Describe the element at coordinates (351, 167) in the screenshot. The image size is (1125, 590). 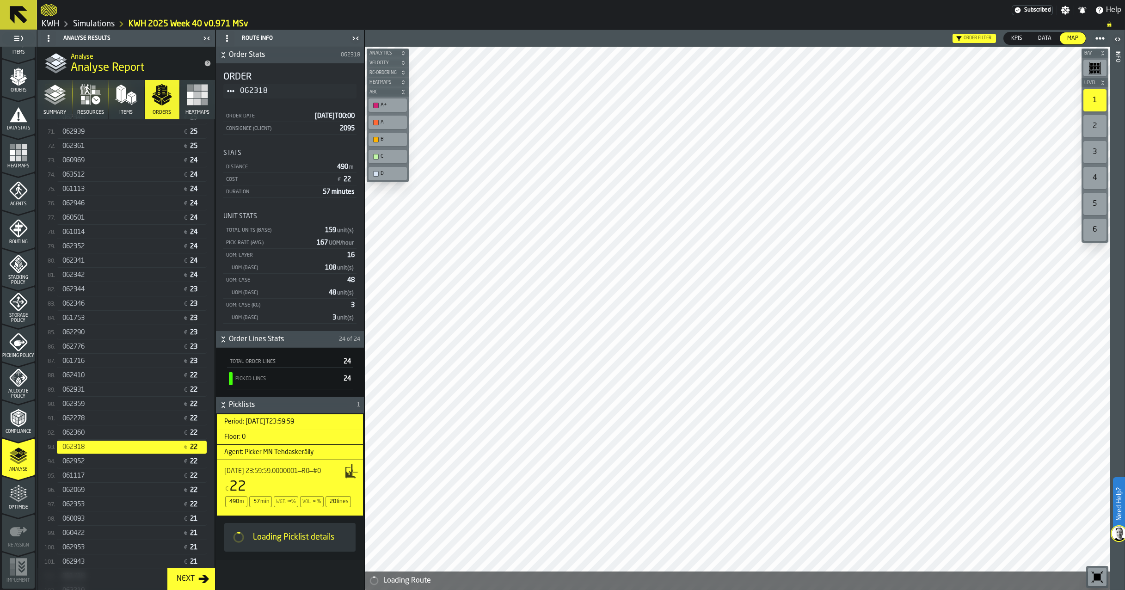
I see `span: m` at that location.